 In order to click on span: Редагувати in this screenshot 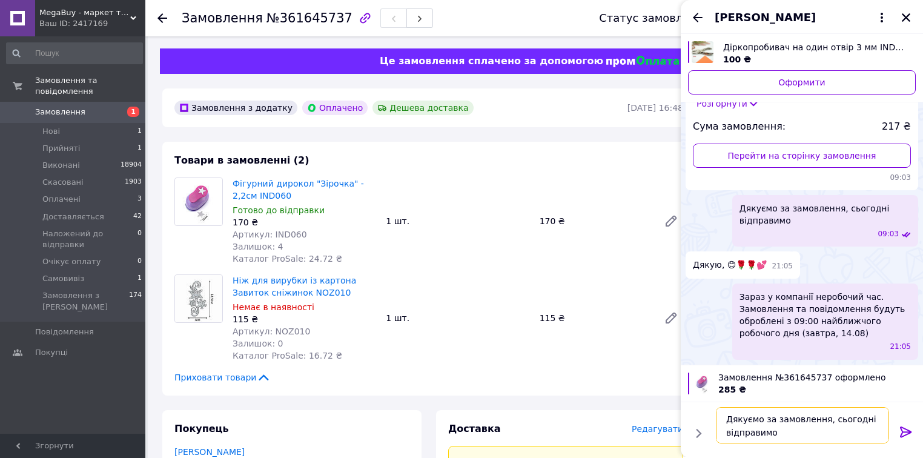, I will do `click(657, 429)`.